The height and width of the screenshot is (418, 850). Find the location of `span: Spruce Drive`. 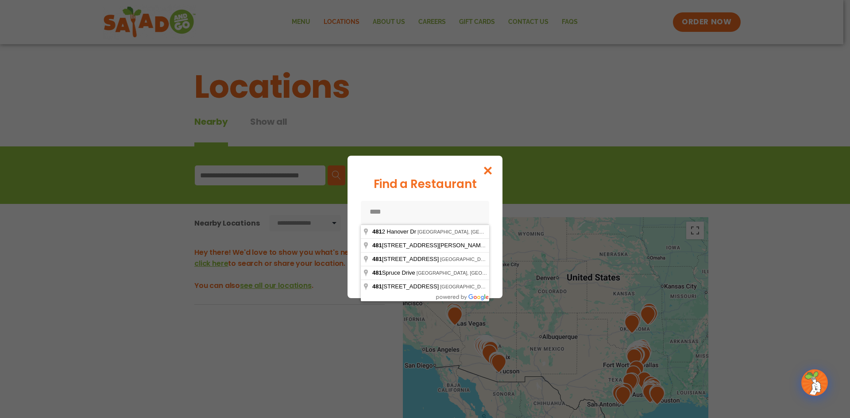

span: Spruce Drive is located at coordinates (394, 273).